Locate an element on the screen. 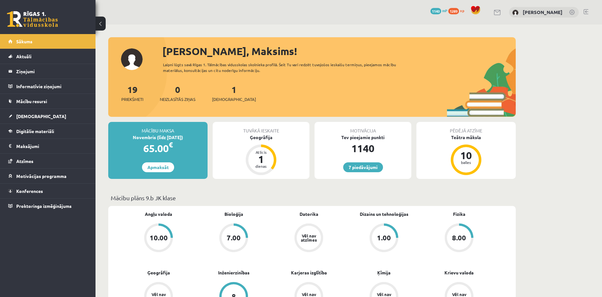 Image resolution: width=602 pixels, height=297 pixels. div: 10.00 is located at coordinates (159, 238).